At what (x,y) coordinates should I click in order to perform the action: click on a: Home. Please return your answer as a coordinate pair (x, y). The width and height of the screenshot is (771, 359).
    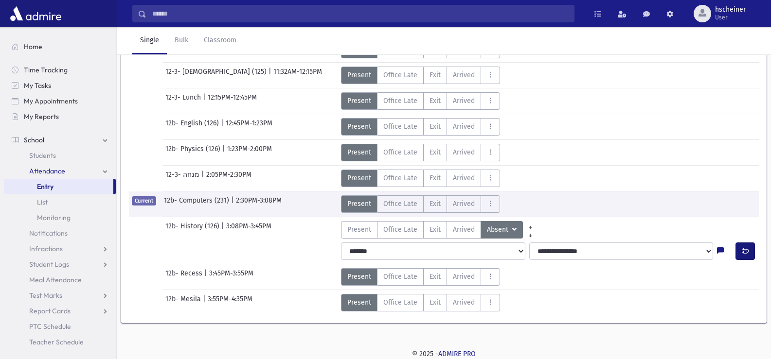
    Looking at the image, I should click on (60, 47).